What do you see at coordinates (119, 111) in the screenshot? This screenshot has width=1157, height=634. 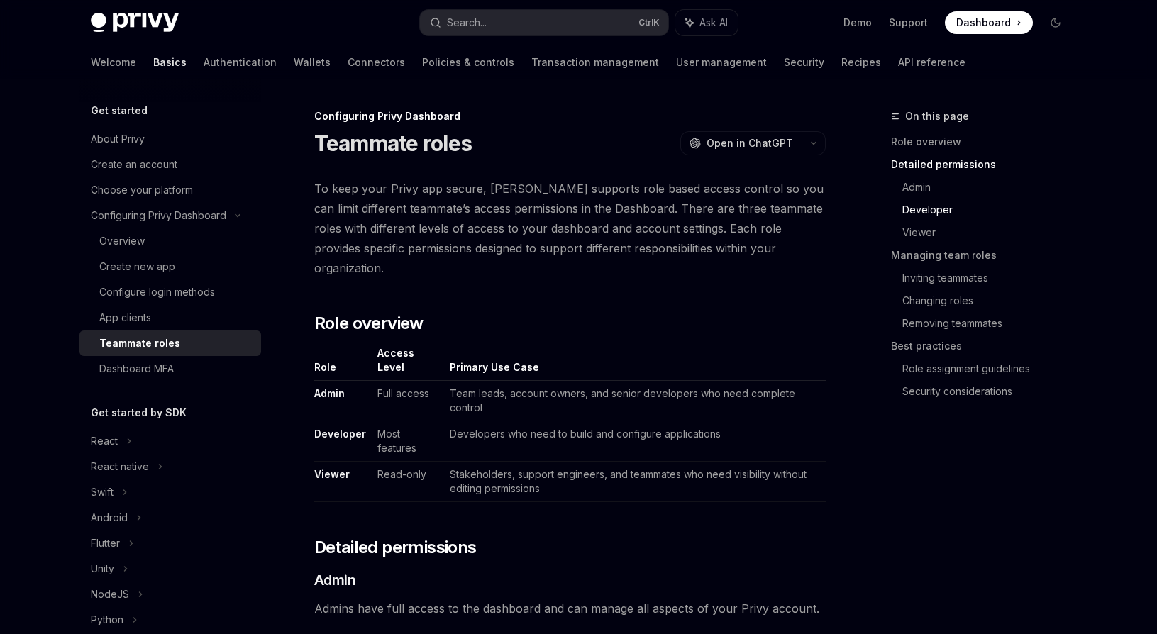 I see `h5: Get started` at bounding box center [119, 111].